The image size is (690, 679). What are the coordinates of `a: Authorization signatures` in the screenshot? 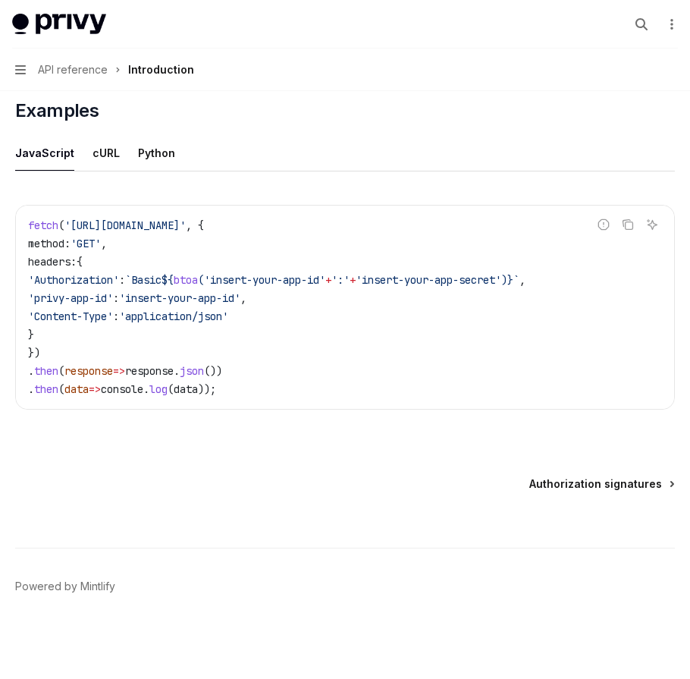 It's located at (601, 484).